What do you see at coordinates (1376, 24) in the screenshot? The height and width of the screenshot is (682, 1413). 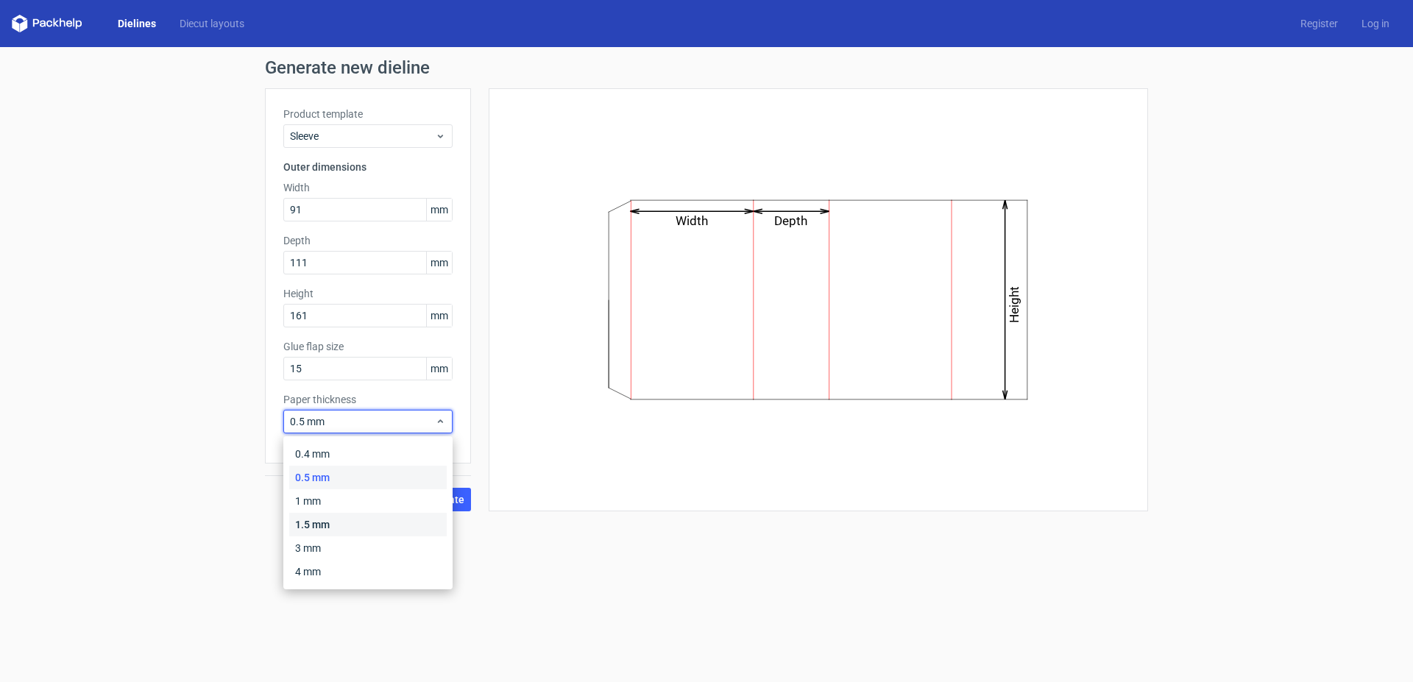 I see `a: Log in` at bounding box center [1376, 24].